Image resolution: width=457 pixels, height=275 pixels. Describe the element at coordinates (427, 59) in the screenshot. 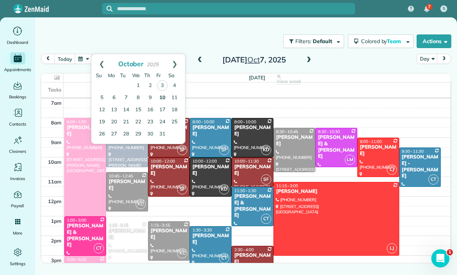

I see `button: Day` at that location.